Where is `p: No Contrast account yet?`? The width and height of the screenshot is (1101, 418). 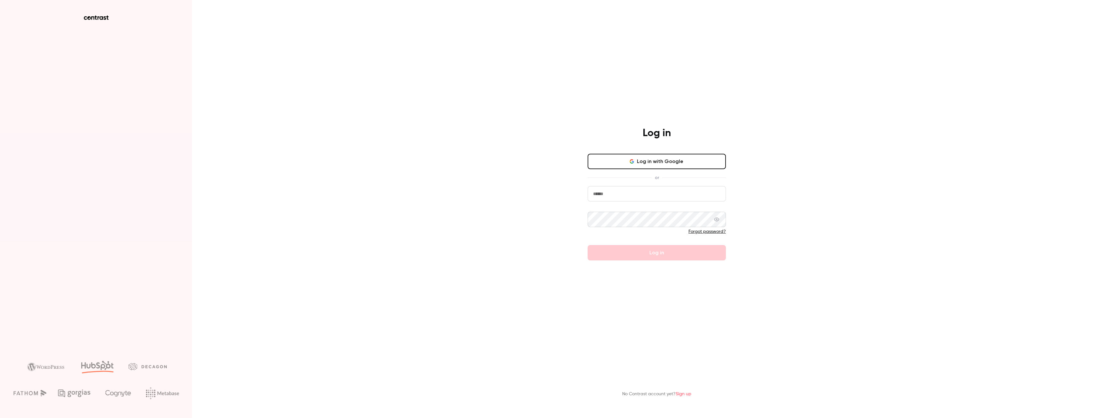
p: No Contrast account yet? is located at coordinates (657, 394).